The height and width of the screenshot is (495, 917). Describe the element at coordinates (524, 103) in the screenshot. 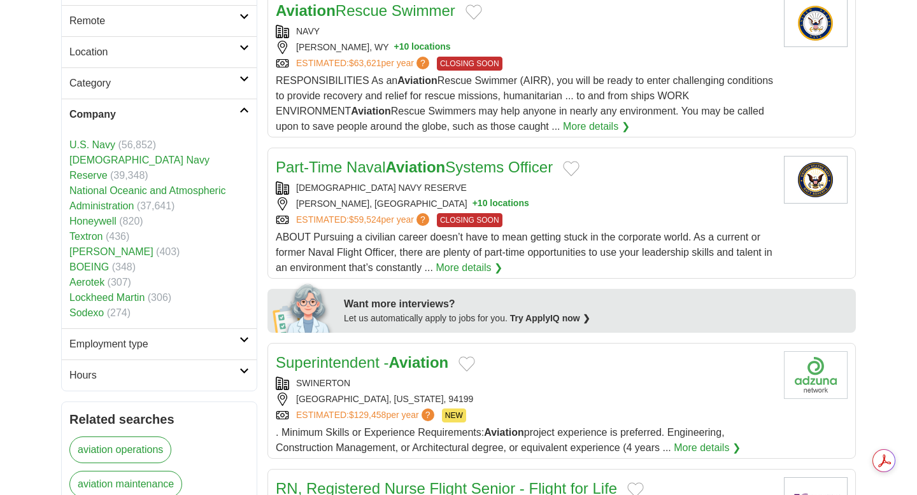

I see `span: RESPONSIBILITIES As an Rescue Swimmer (AIRR), you will be ready to enter challenging conditions t...` at that location.